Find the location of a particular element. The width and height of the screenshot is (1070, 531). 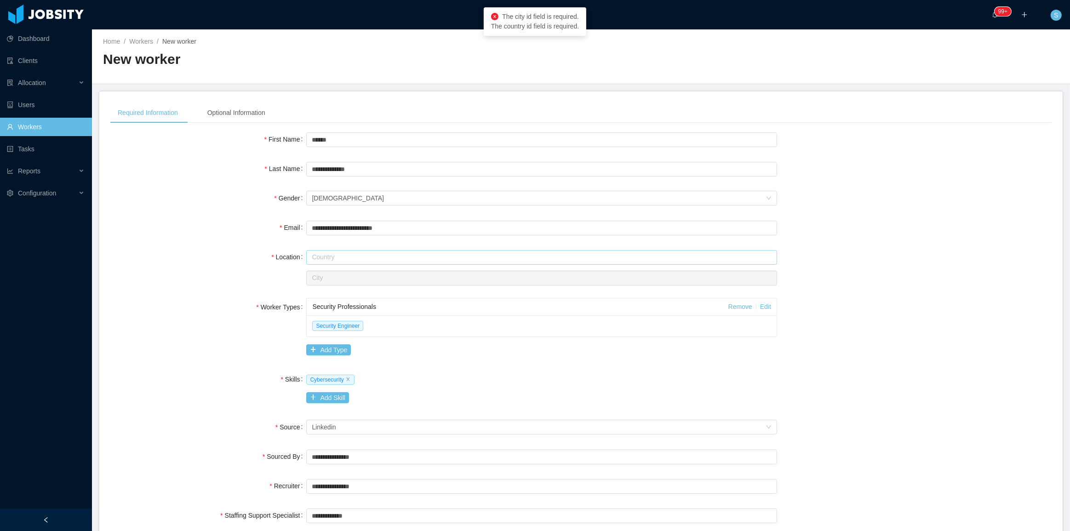

i: icon: line-chart is located at coordinates (10, 171).